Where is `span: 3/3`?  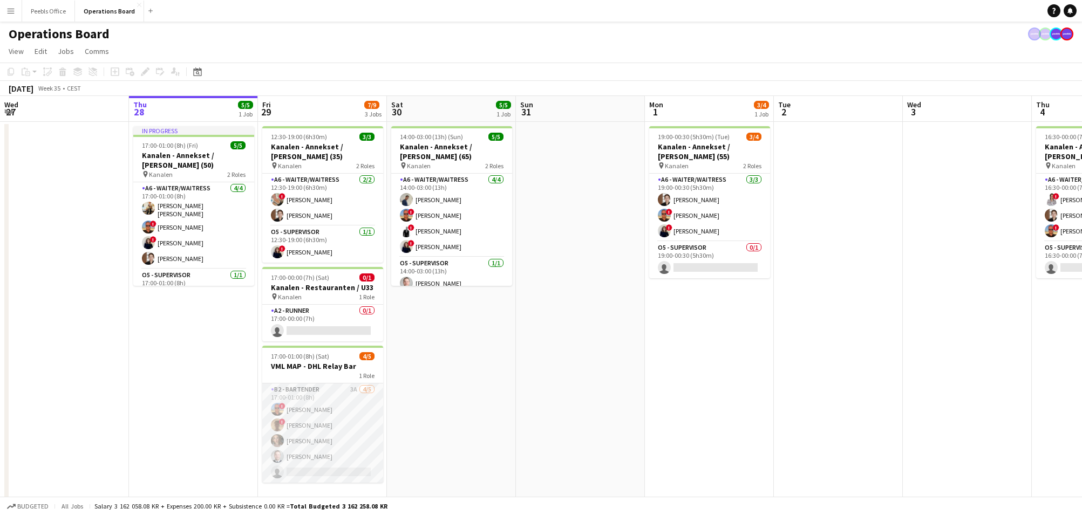 span: 3/3 is located at coordinates (367, 136).